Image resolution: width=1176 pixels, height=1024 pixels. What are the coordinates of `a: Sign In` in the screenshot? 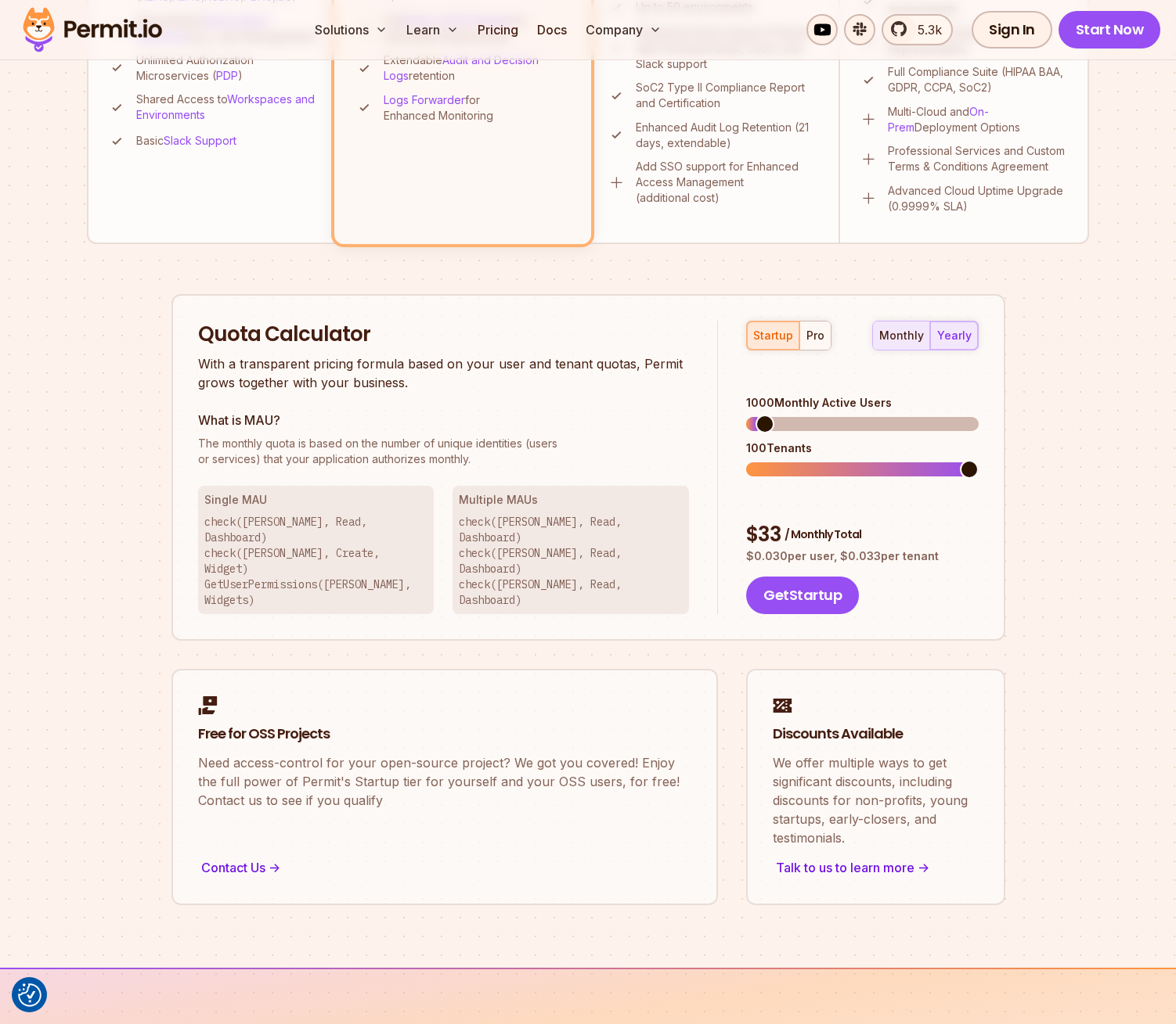 It's located at (1012, 29).